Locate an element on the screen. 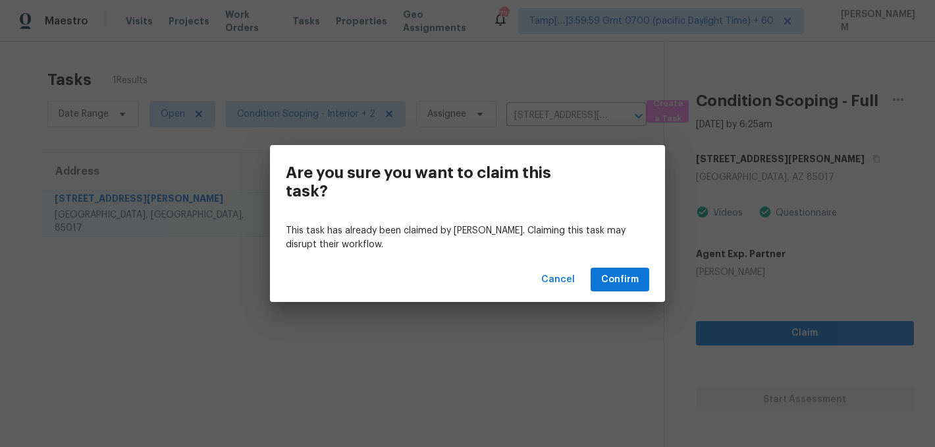  button: Cancel is located at coordinates (558, 279).